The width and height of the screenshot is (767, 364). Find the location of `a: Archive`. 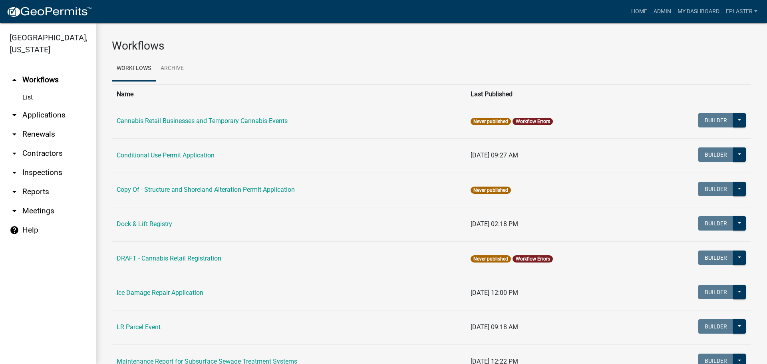

a: Archive is located at coordinates (172, 69).